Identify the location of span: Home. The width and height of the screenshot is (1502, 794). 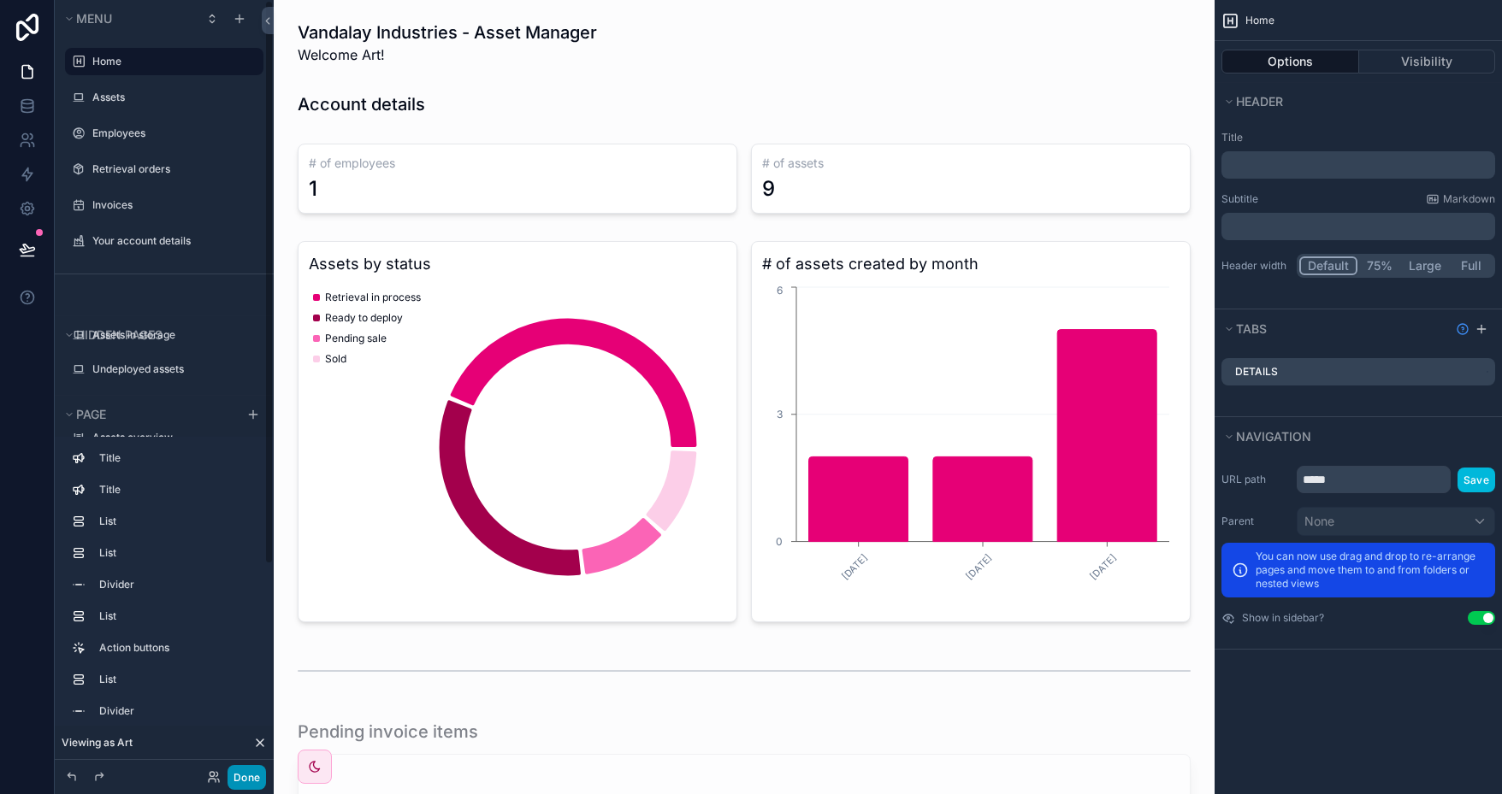
(1260, 21).